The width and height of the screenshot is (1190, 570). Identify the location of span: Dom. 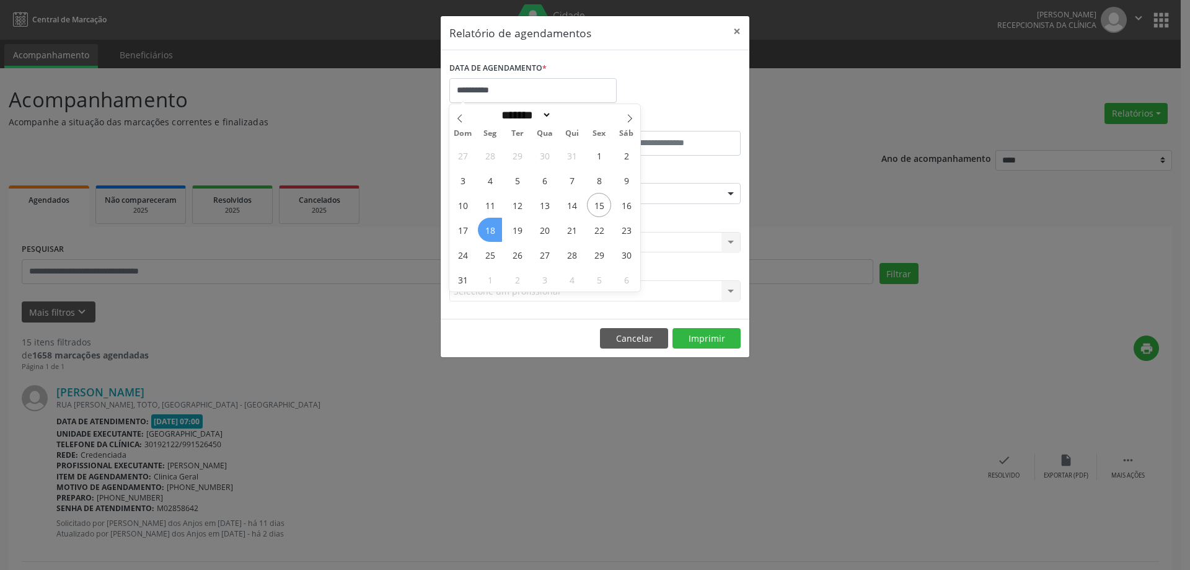
(463, 133).